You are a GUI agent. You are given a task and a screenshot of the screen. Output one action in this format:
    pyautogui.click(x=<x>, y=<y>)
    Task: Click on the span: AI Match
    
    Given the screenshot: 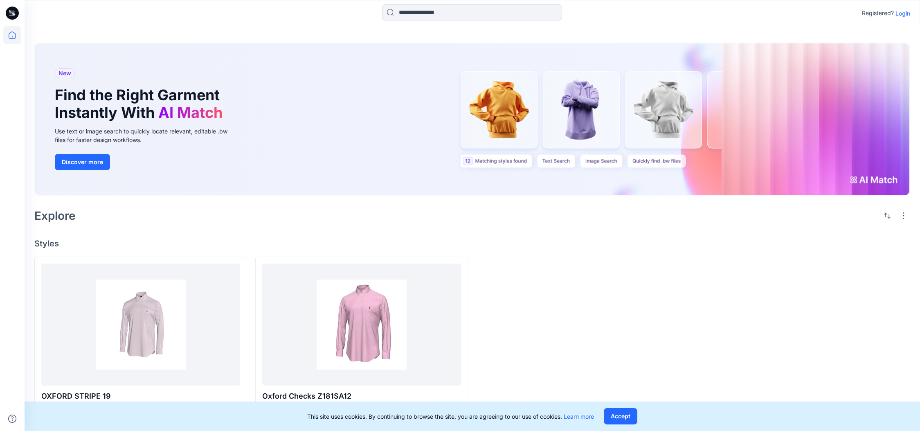 What is the action you would take?
    pyautogui.click(x=190, y=112)
    